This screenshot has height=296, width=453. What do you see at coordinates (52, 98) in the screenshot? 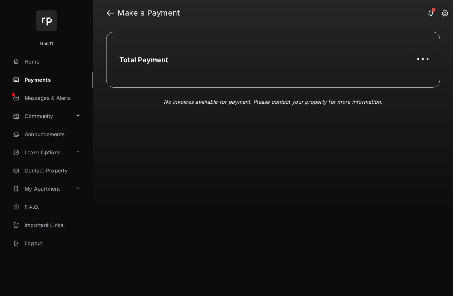
I see `a: Messages & Alerts` at bounding box center [52, 98].